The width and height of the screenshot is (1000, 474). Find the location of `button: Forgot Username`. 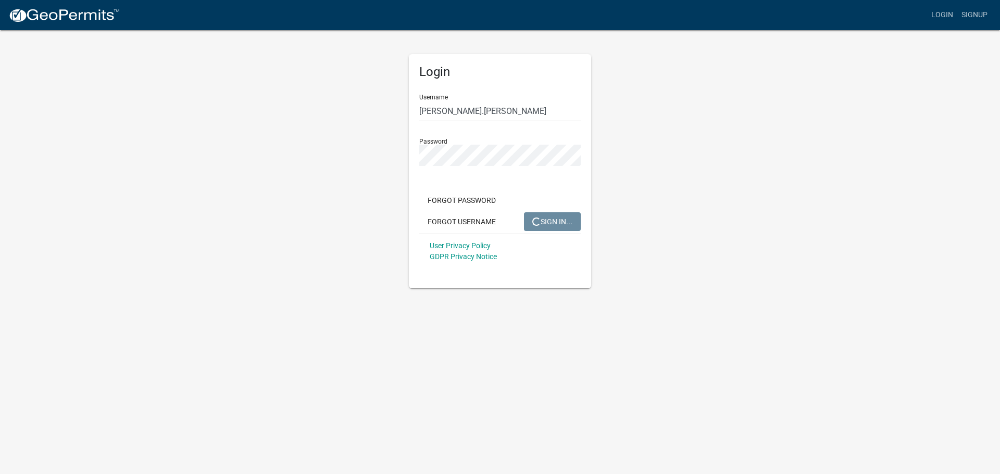

button: Forgot Username is located at coordinates (461, 222).